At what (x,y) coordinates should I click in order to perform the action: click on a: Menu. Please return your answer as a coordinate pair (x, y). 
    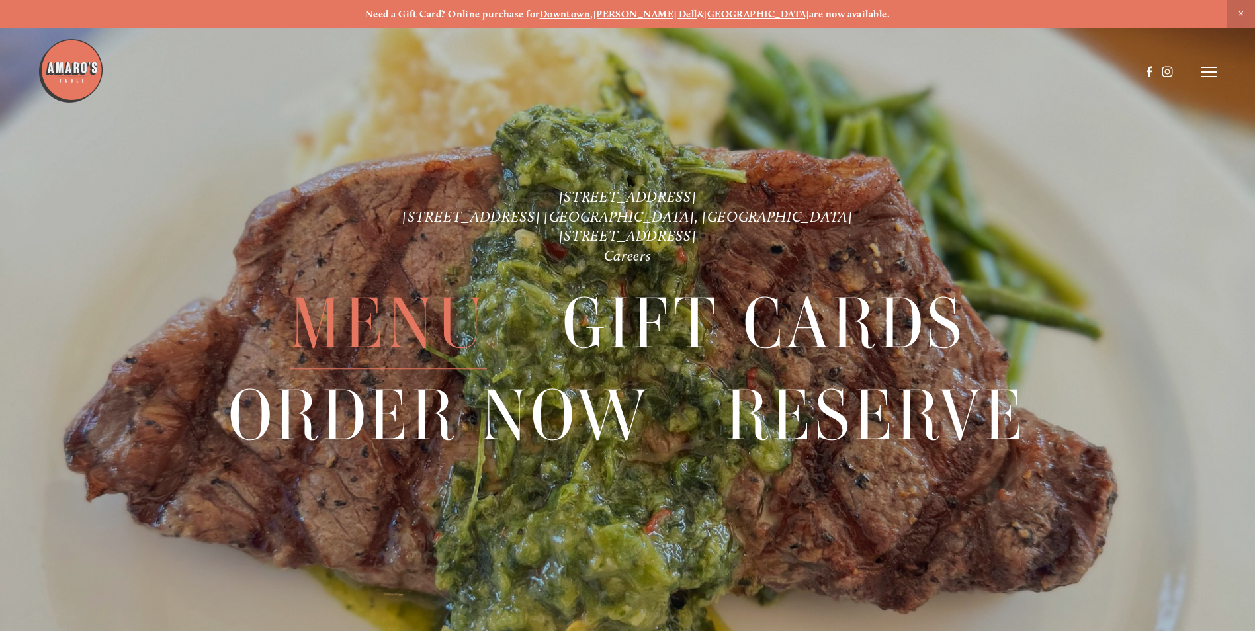
    Looking at the image, I should click on (388, 324).